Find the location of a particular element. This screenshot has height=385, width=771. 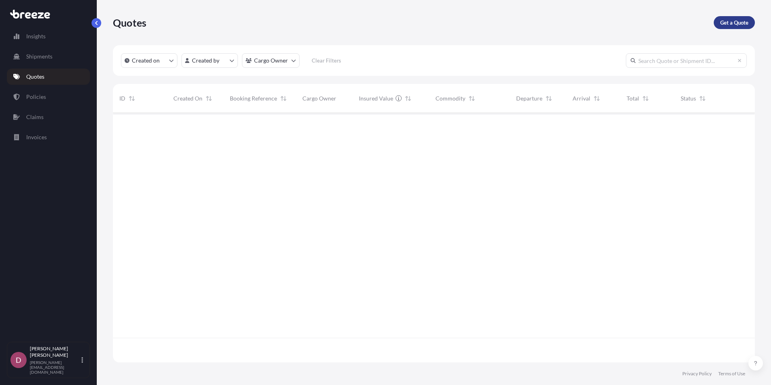

p: Shipments is located at coordinates (39, 56).